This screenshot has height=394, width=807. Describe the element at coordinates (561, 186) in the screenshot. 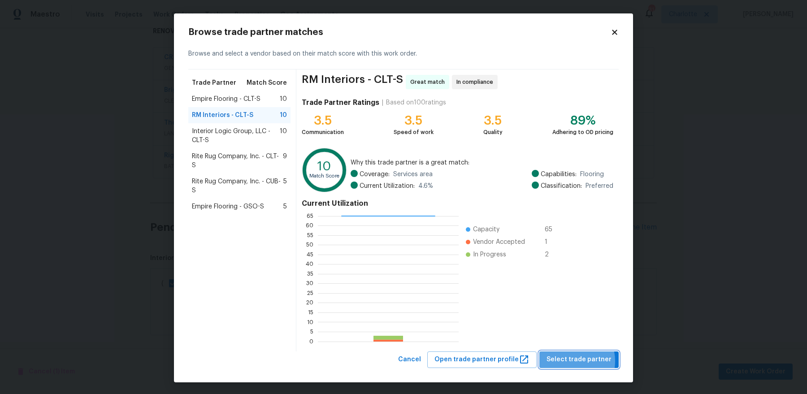

I see `span: Classification:` at that location.